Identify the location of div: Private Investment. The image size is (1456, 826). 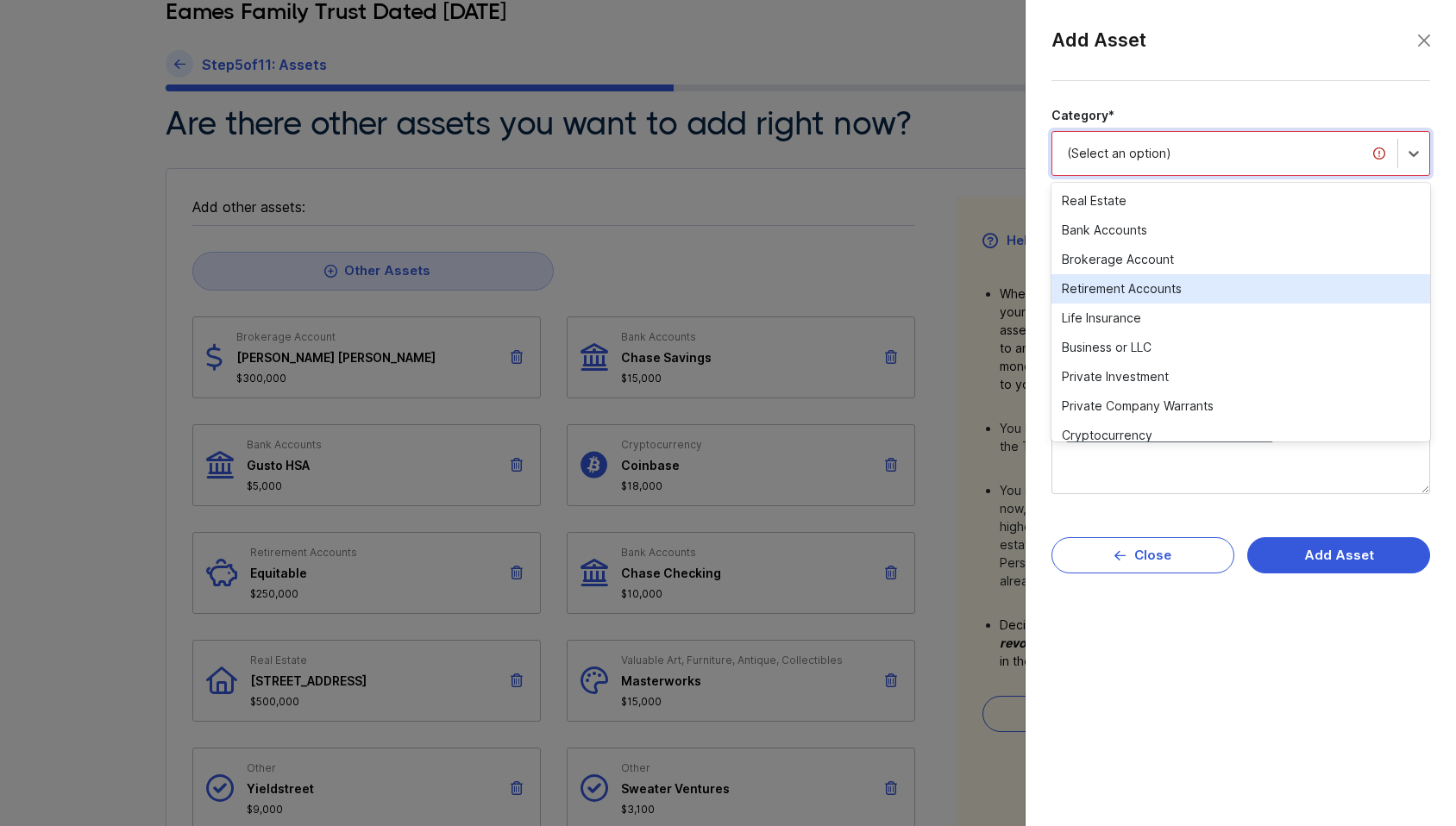
(1241, 377).